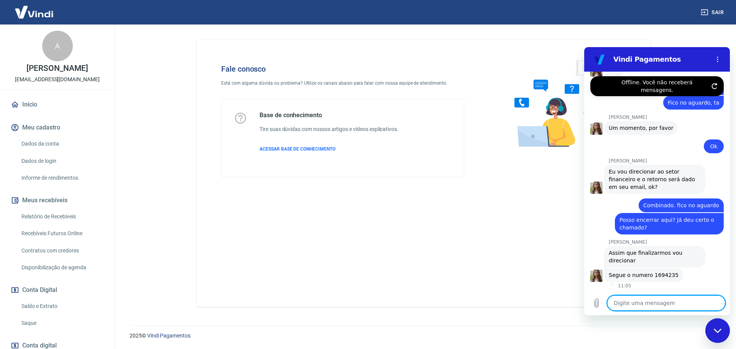 Image resolution: width=736 pixels, height=349 pixels. What do you see at coordinates (133, 12) in the screenshot?
I see `button: Menu de opções` at bounding box center [133, 12].